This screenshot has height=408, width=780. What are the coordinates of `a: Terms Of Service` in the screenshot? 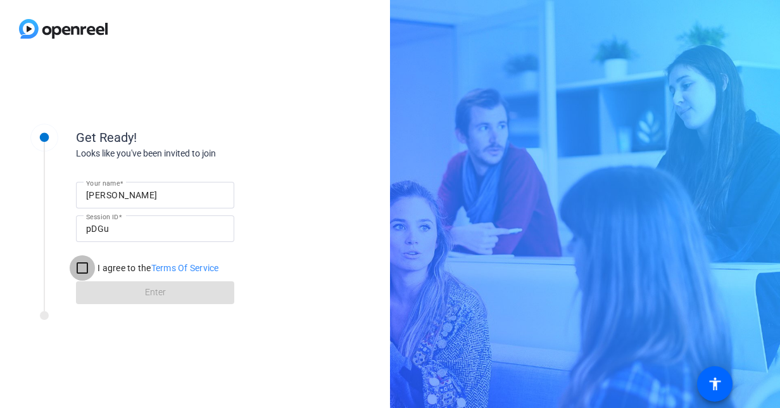 It's located at (185, 268).